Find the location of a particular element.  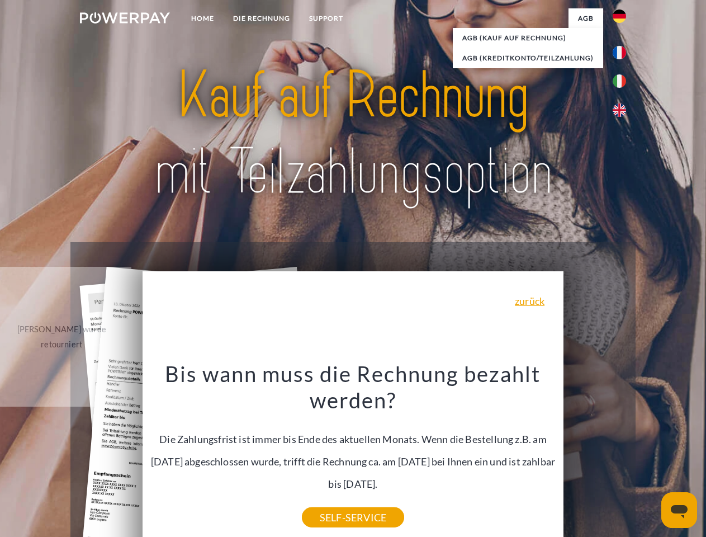

img: title-powerpay_de.svg is located at coordinates (353, 134).